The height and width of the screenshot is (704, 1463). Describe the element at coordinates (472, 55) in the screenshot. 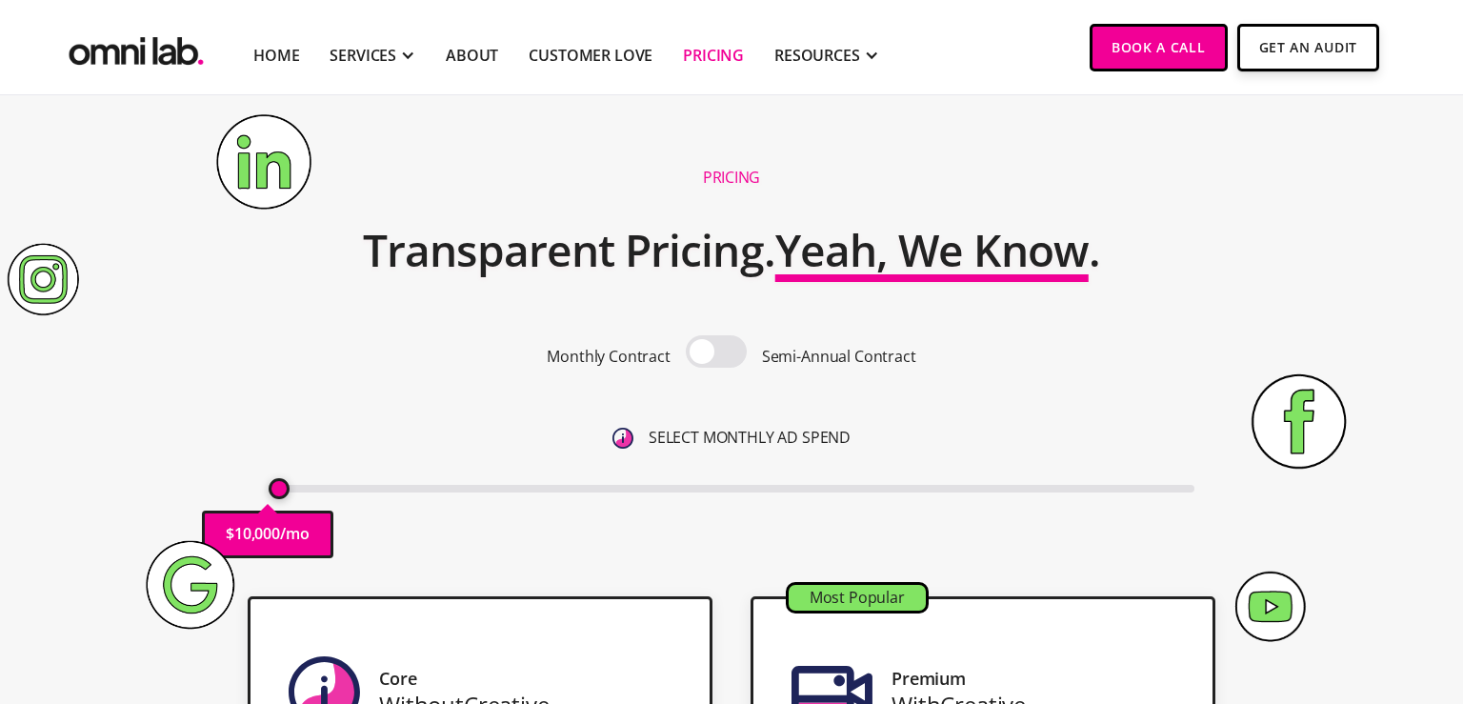

I see `a: About` at that location.